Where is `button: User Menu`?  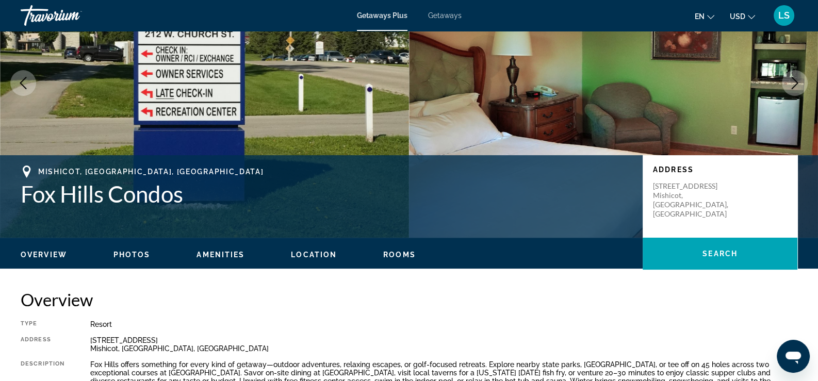 button: User Menu is located at coordinates (784, 15).